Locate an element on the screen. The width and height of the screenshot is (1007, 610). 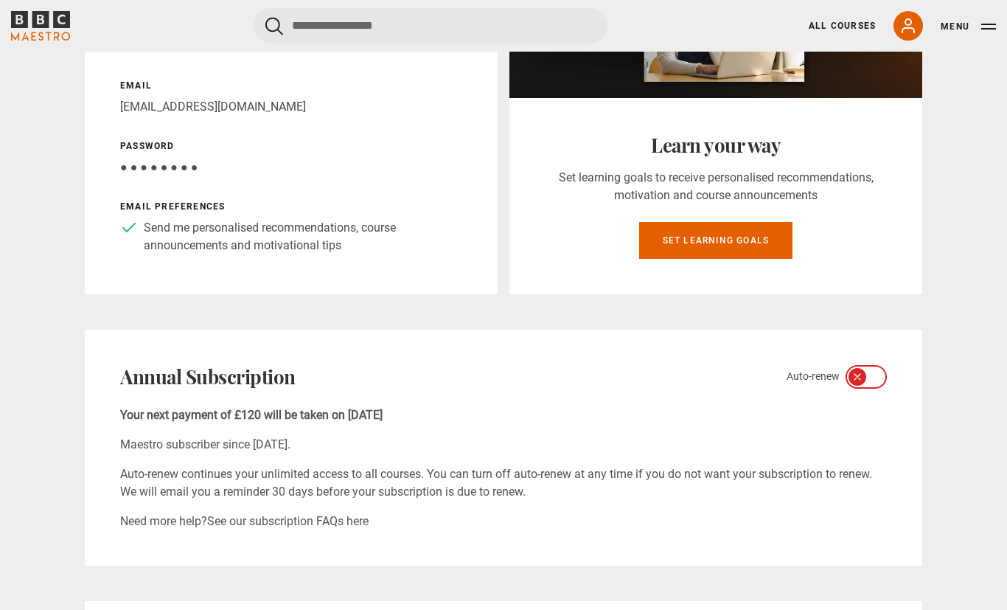
svg: BBC Maestro is located at coordinates (41, 26).